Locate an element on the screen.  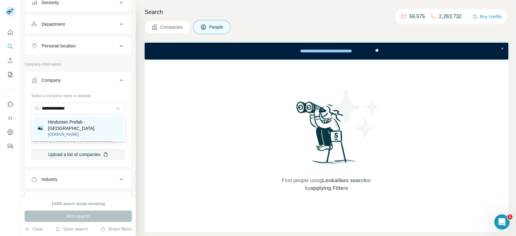
button: My lists is located at coordinates (10, 75).